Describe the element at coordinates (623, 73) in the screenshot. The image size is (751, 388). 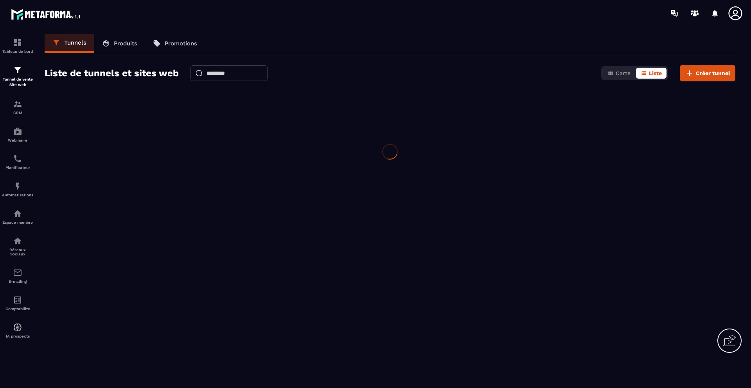
I see `span: Carte` at that location.